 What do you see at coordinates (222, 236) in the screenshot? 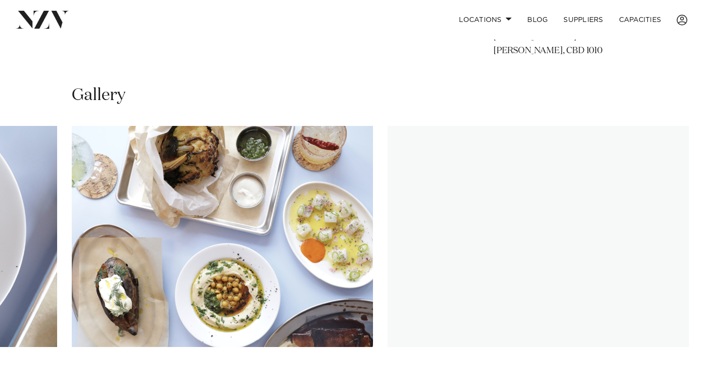
I see `swiper-slide: 5 / 13` at bounding box center [222, 236].